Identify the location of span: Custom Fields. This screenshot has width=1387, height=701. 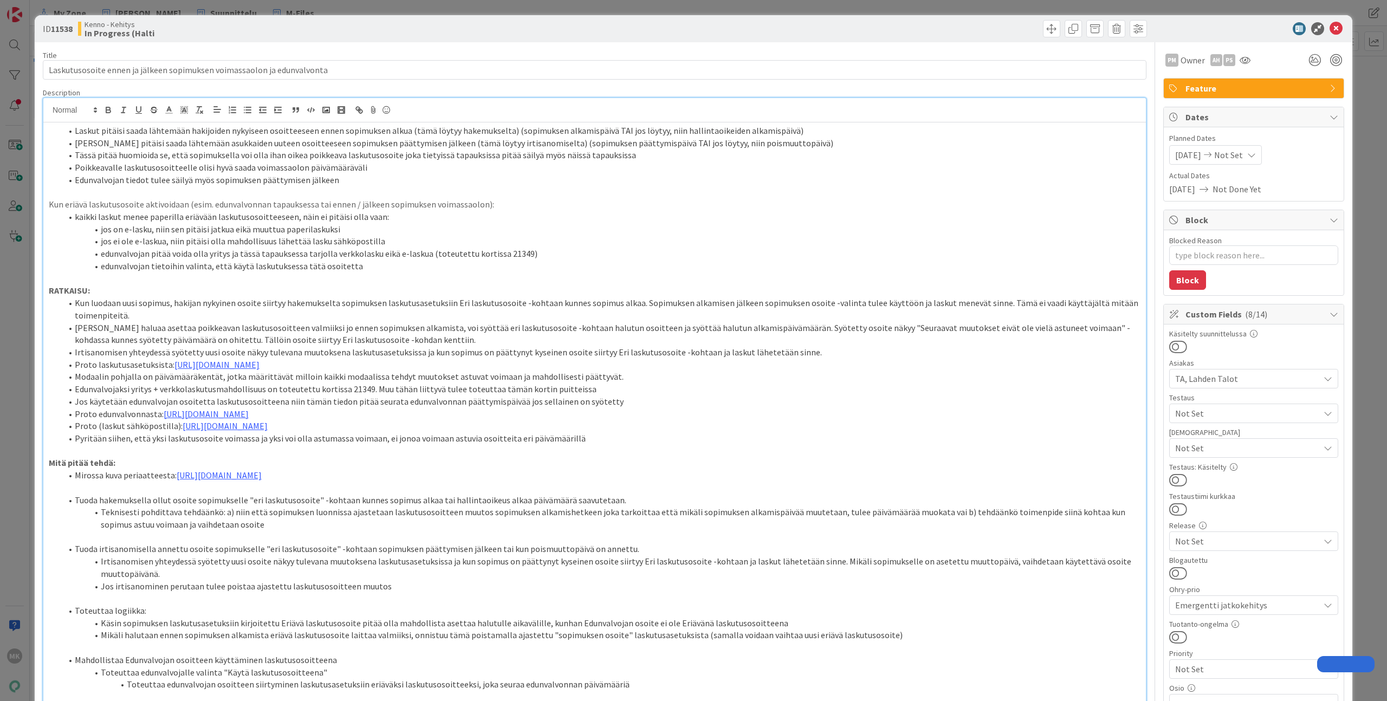
(1255, 314).